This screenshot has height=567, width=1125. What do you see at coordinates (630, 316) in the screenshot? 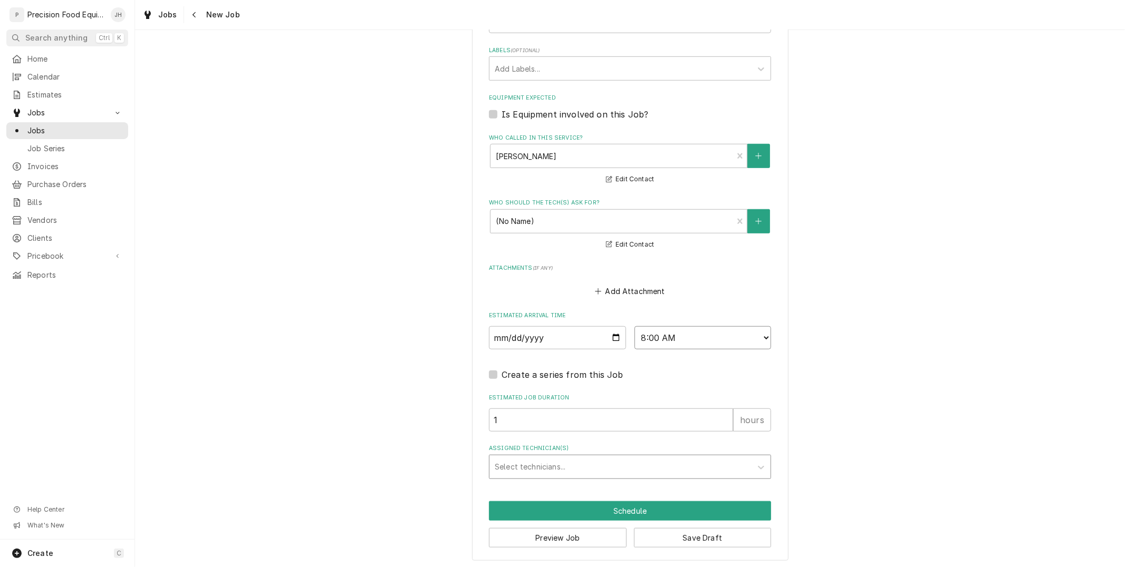
I see `label: Estimated Arrival Time` at bounding box center [630, 316].